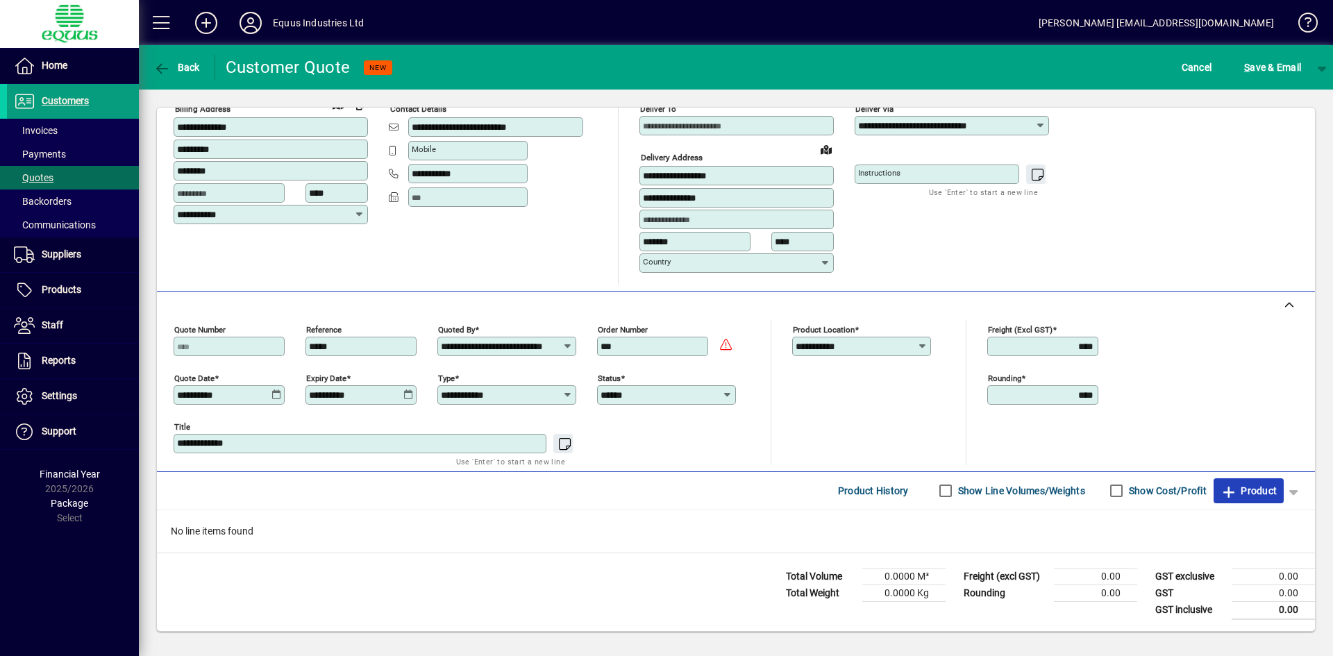  What do you see at coordinates (821, 593) in the screenshot?
I see `td: Total Weight` at bounding box center [821, 593].